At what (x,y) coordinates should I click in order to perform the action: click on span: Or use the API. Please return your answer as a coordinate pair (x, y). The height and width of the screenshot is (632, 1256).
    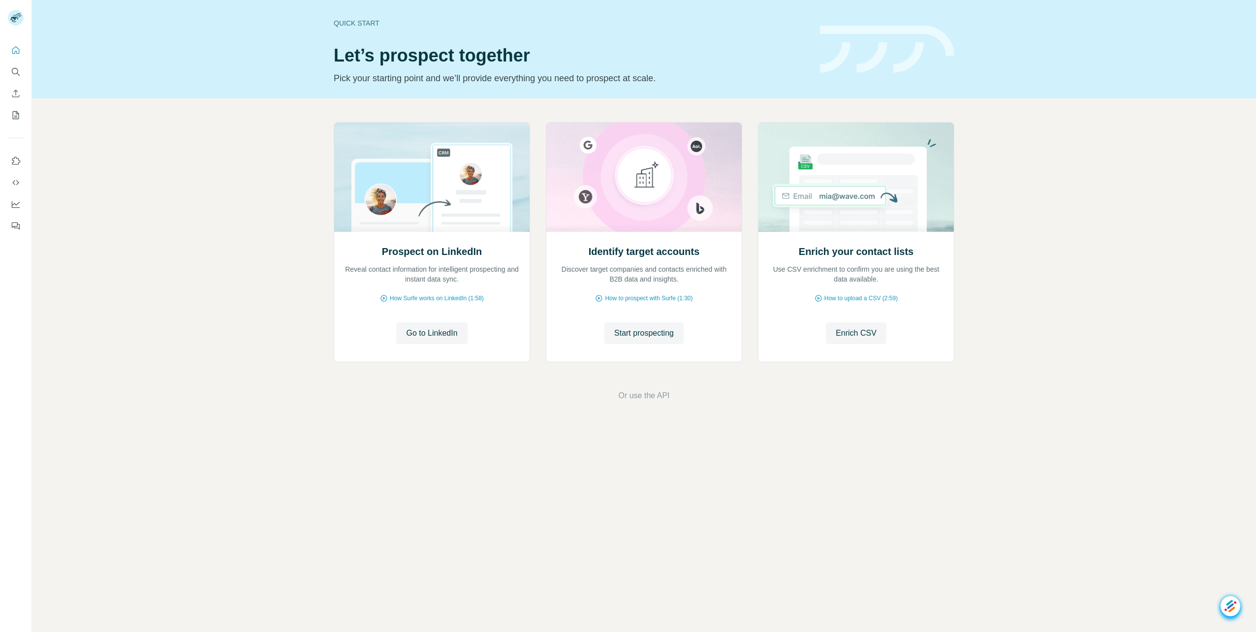
    Looking at the image, I should click on (644, 396).